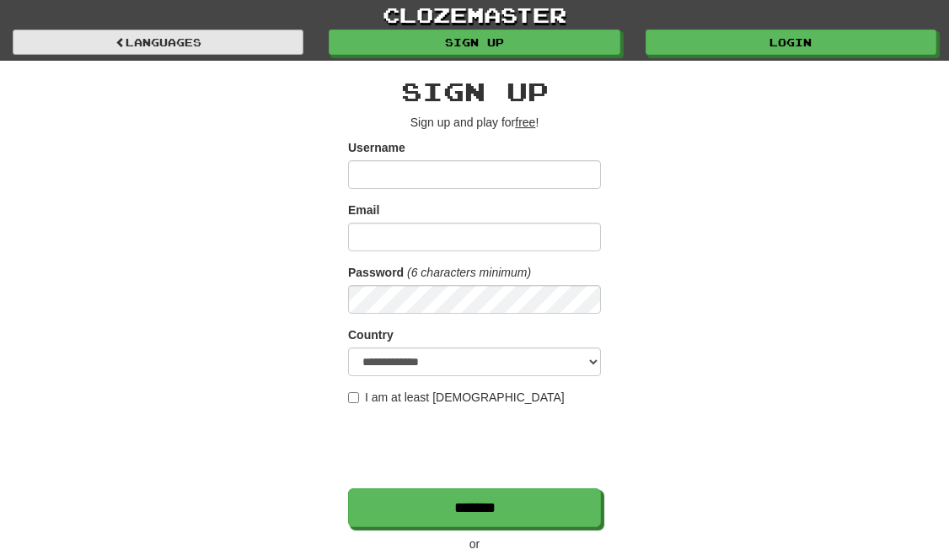  I want to click on label: Email, so click(363, 210).